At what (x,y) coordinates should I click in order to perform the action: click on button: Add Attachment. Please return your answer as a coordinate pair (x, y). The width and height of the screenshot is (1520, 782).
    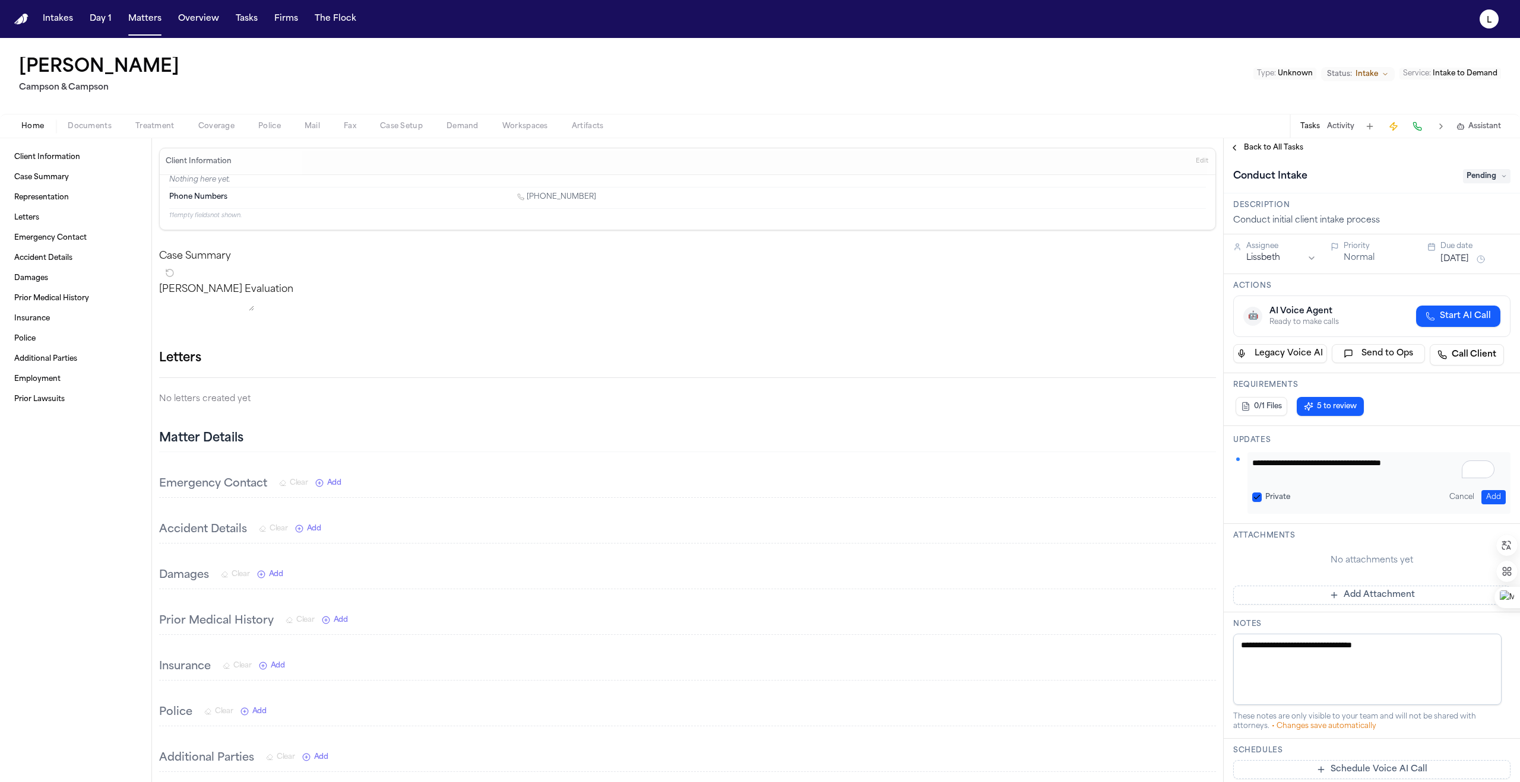
    Looking at the image, I should click on (1371, 595).